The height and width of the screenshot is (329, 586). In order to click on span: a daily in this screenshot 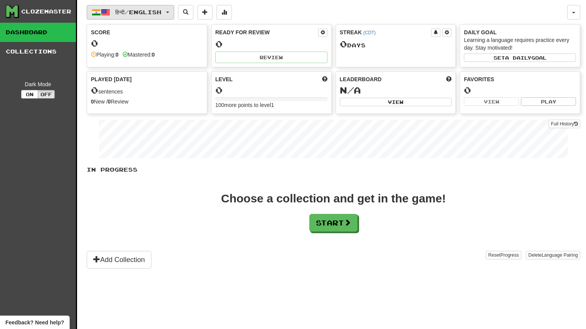, I will do `click(518, 58)`.